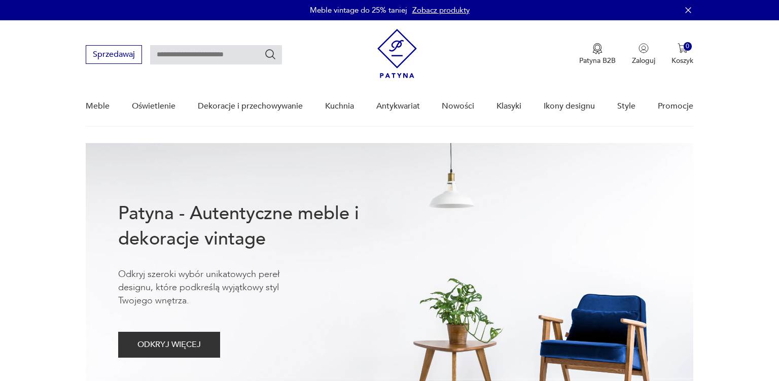  What do you see at coordinates (682, 60) in the screenshot?
I see `p: Koszyk` at bounding box center [682, 60].